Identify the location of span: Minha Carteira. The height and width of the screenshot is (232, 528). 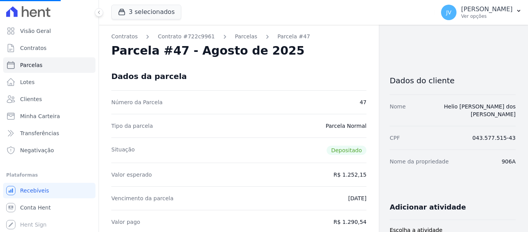
(40, 116).